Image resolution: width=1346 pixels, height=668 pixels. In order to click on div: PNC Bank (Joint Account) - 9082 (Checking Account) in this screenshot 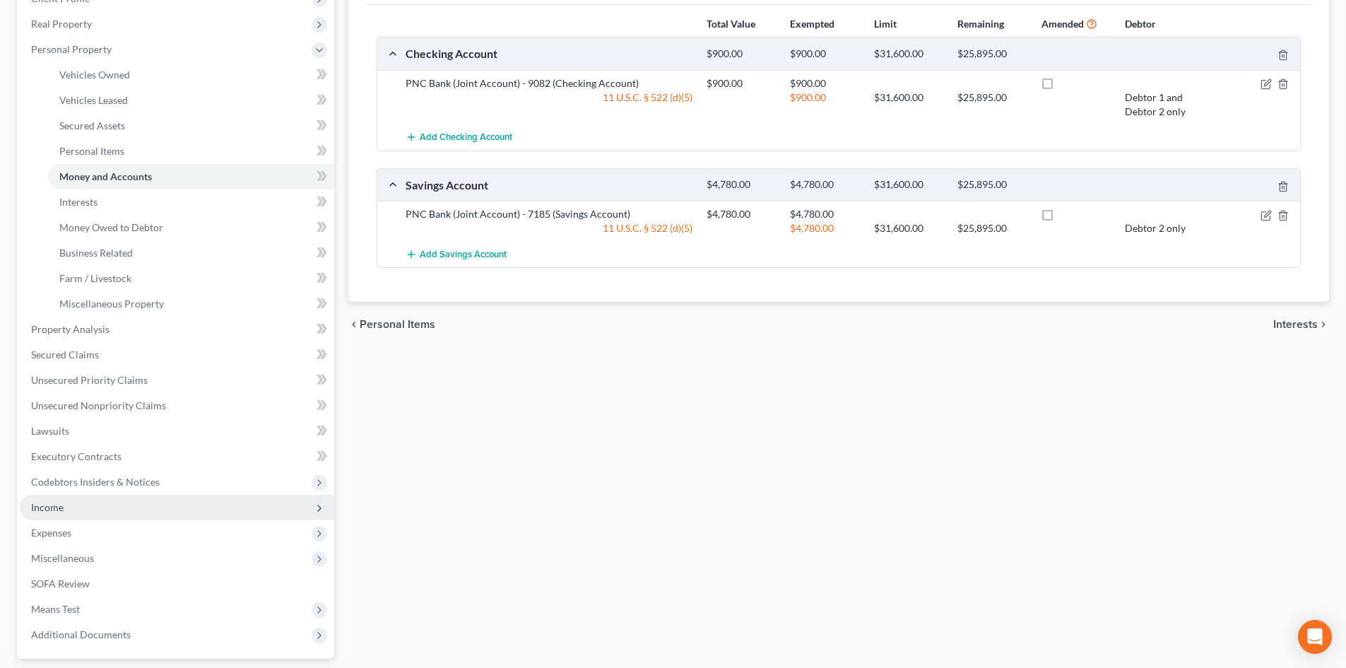, I will do `click(549, 83)`.